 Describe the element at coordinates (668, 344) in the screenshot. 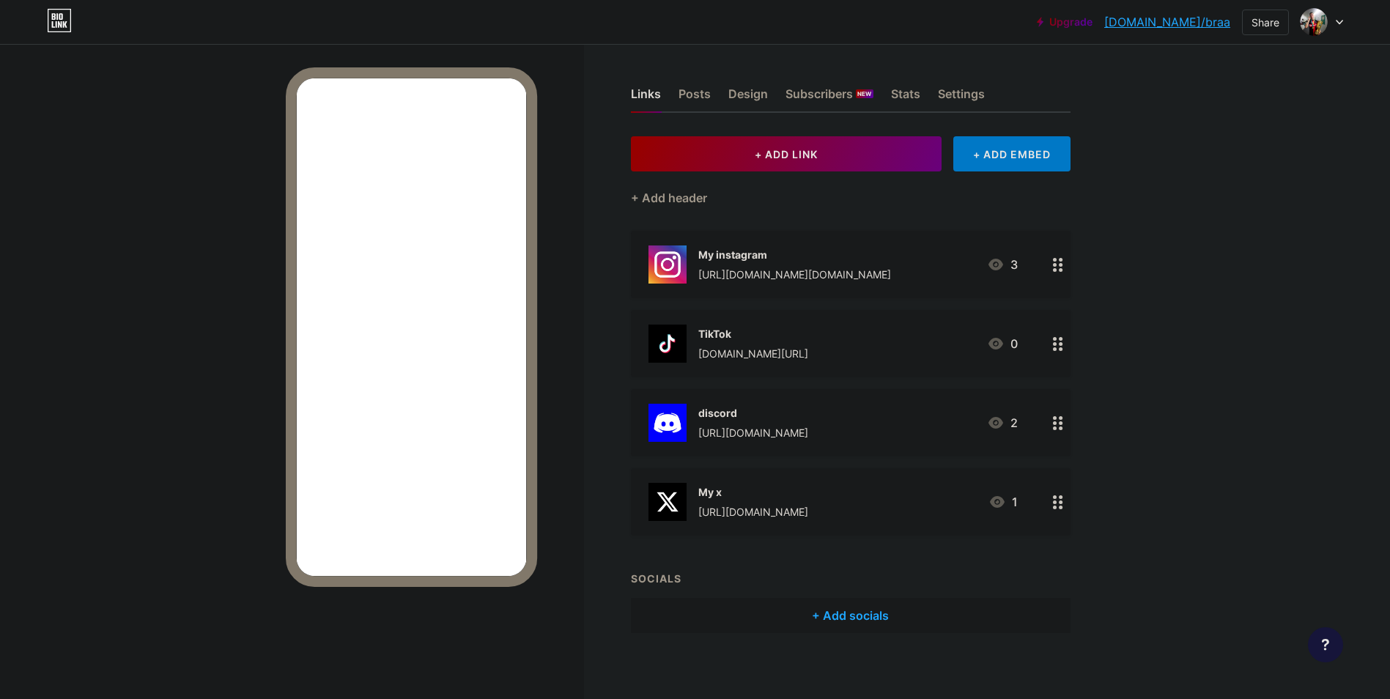

I see `img: TikTok` at that location.